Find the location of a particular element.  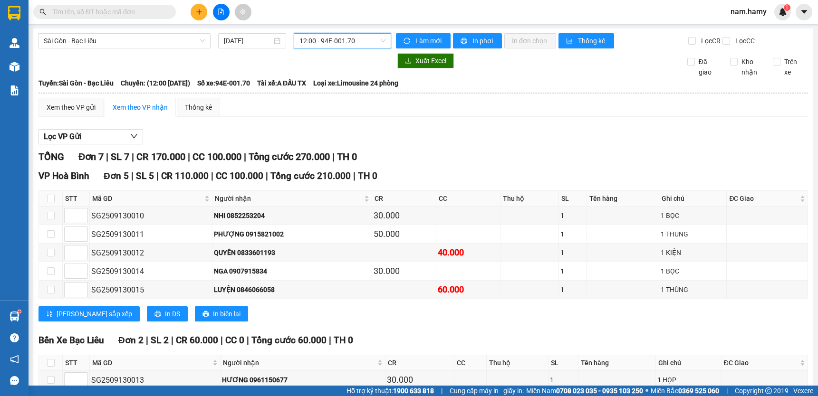

span: In DS is located at coordinates (172, 314).